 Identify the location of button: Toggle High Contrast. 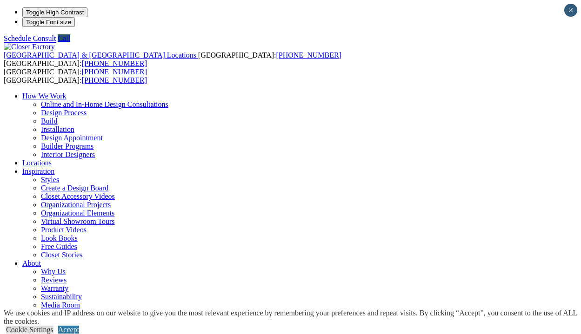
(55, 12).